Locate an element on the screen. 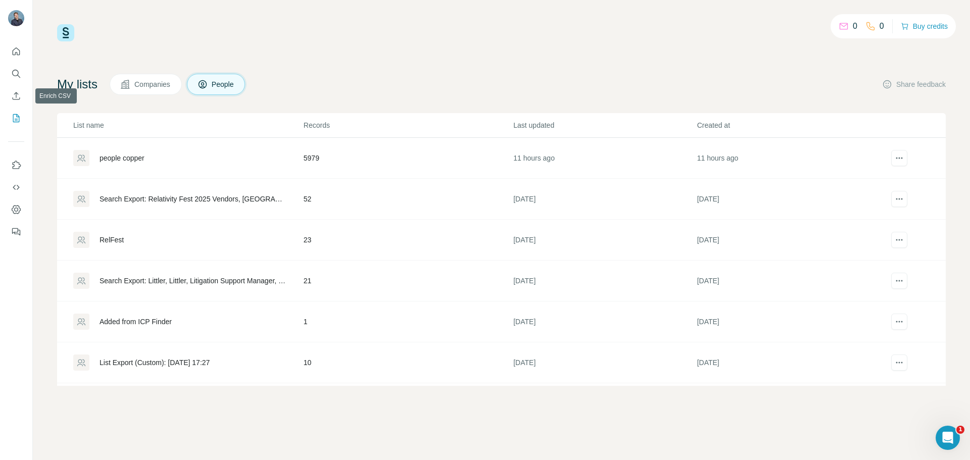 The width and height of the screenshot is (970, 460). button: Use Surfe on LinkedIn is located at coordinates (16, 165).